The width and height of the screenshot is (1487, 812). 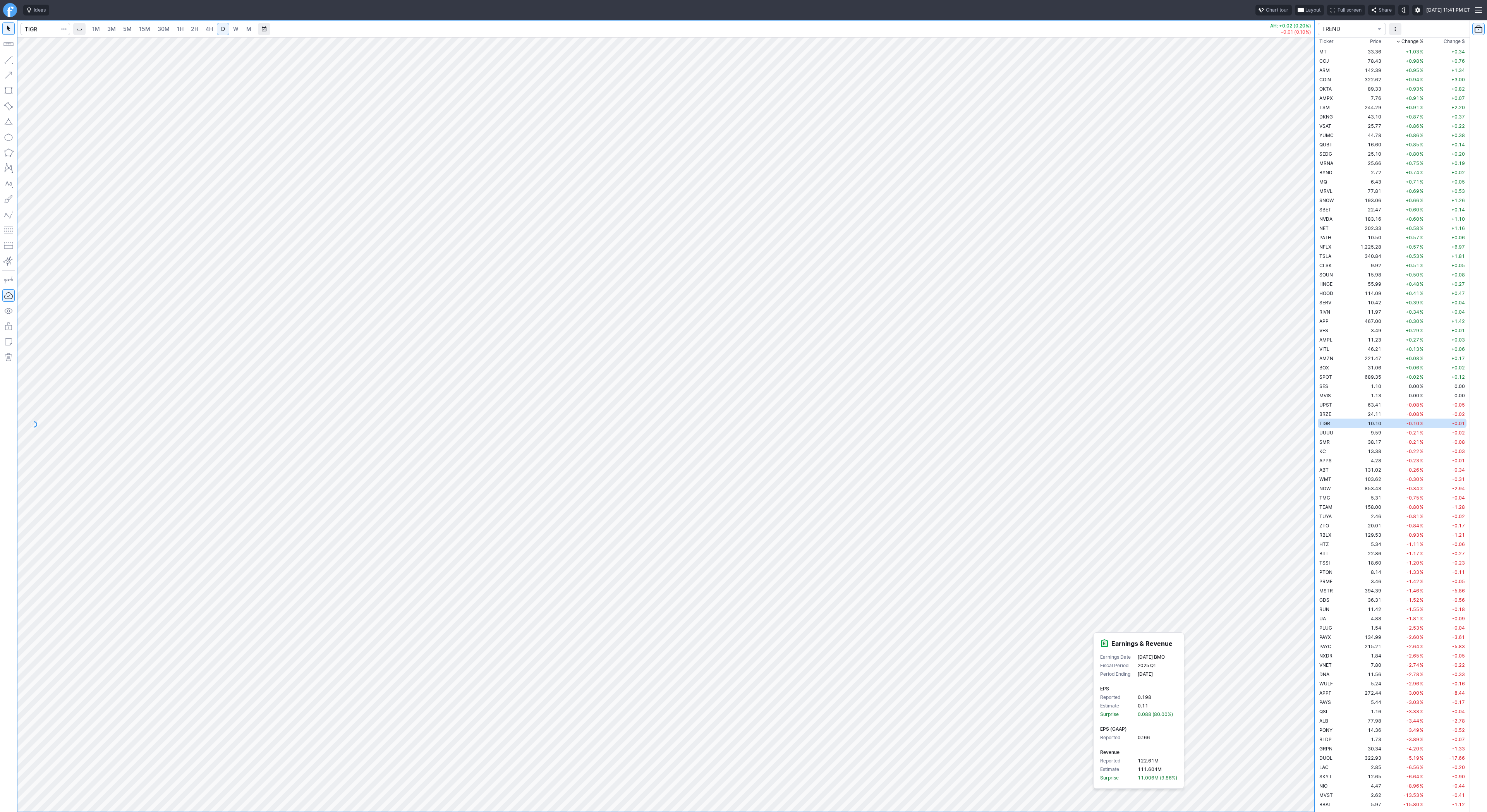 I want to click on span: UPST, so click(x=1326, y=405).